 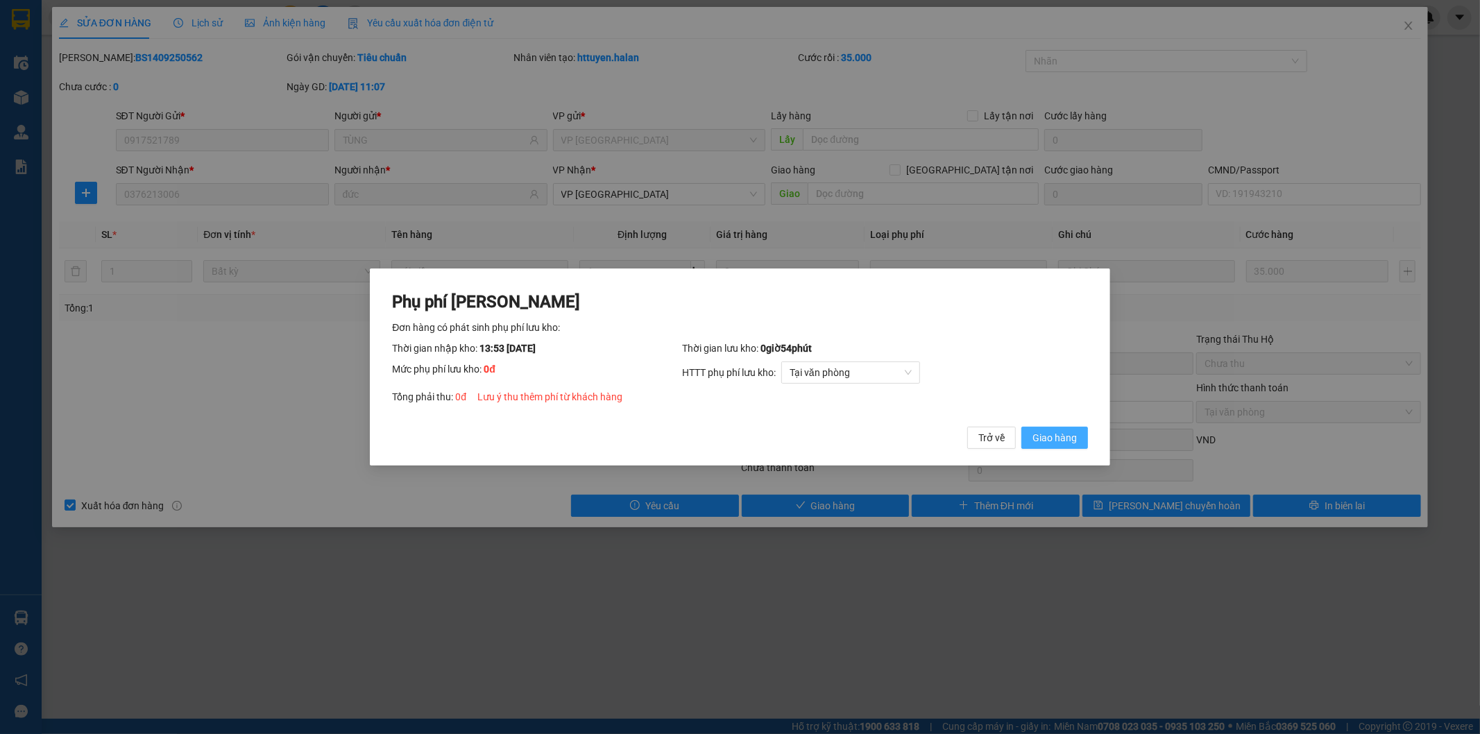 What do you see at coordinates (1055, 438) in the screenshot?
I see `span: Giao hàng` at bounding box center [1055, 438].